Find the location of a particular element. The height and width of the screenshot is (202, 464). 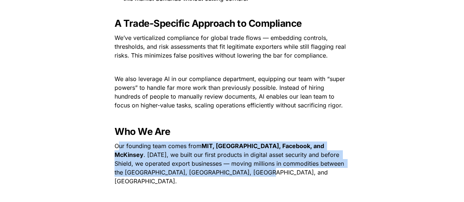

span: We also leverage AI in our compliance department, equipping our team with “super powers” to handl... is located at coordinates (231, 92).